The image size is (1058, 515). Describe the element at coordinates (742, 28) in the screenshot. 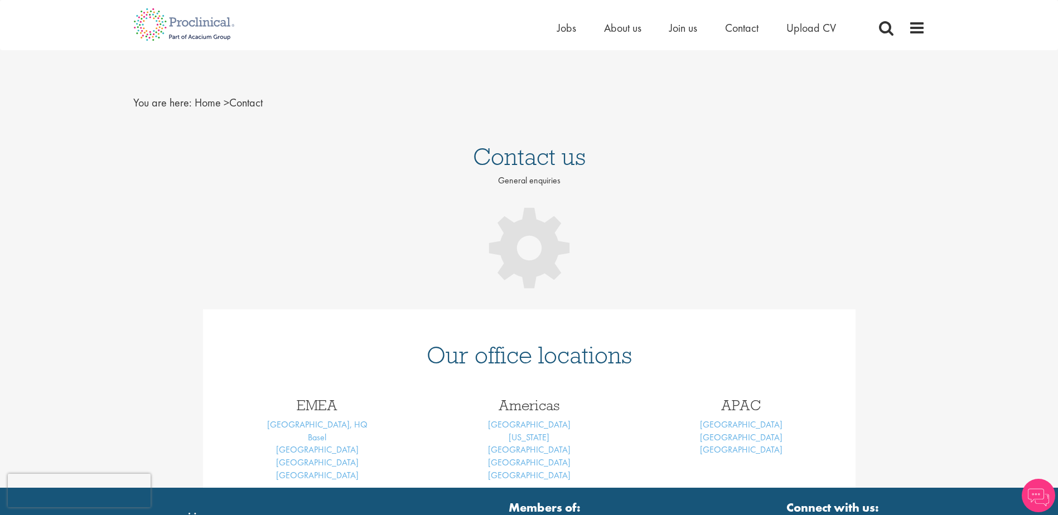

I see `a: Contact` at that location.